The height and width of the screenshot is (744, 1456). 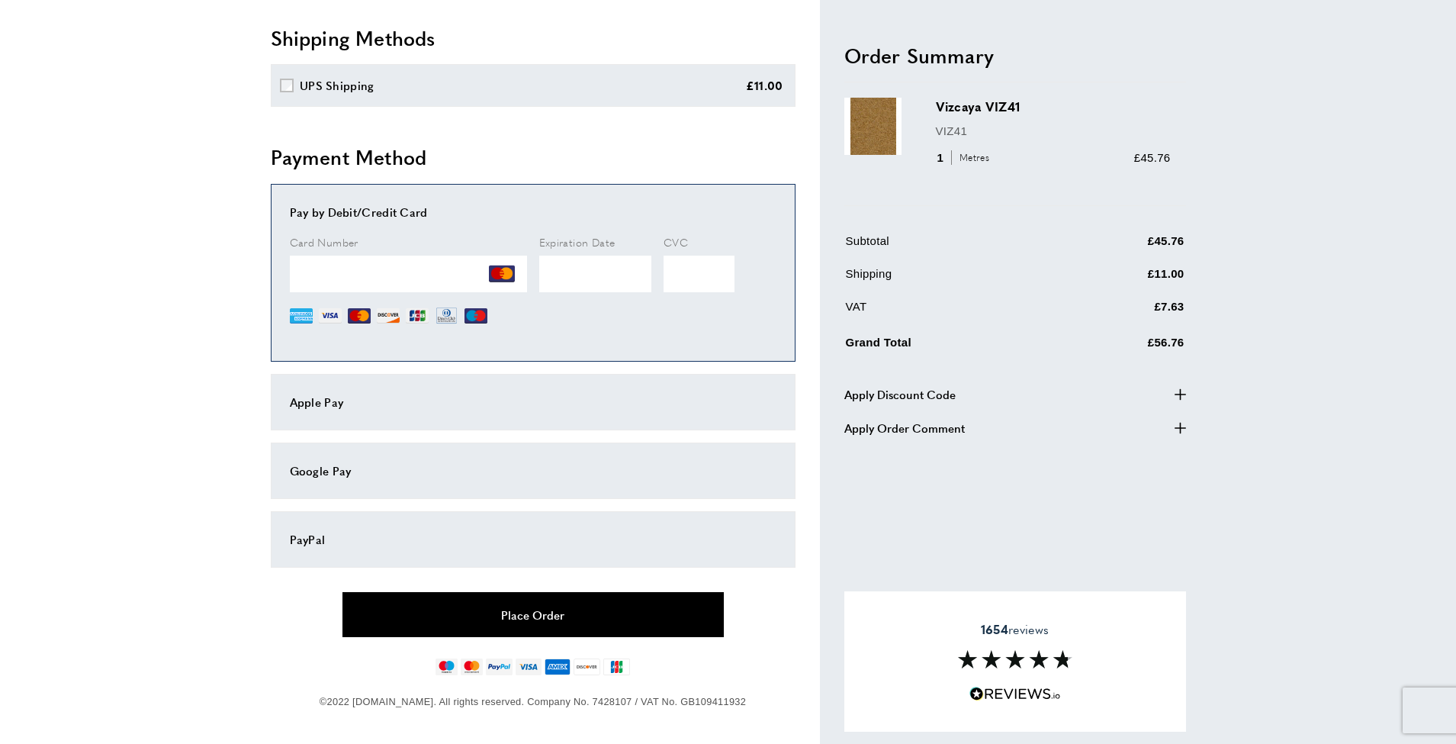 What do you see at coordinates (1014, 629) in the screenshot?
I see `span: reviews` at bounding box center [1014, 629].